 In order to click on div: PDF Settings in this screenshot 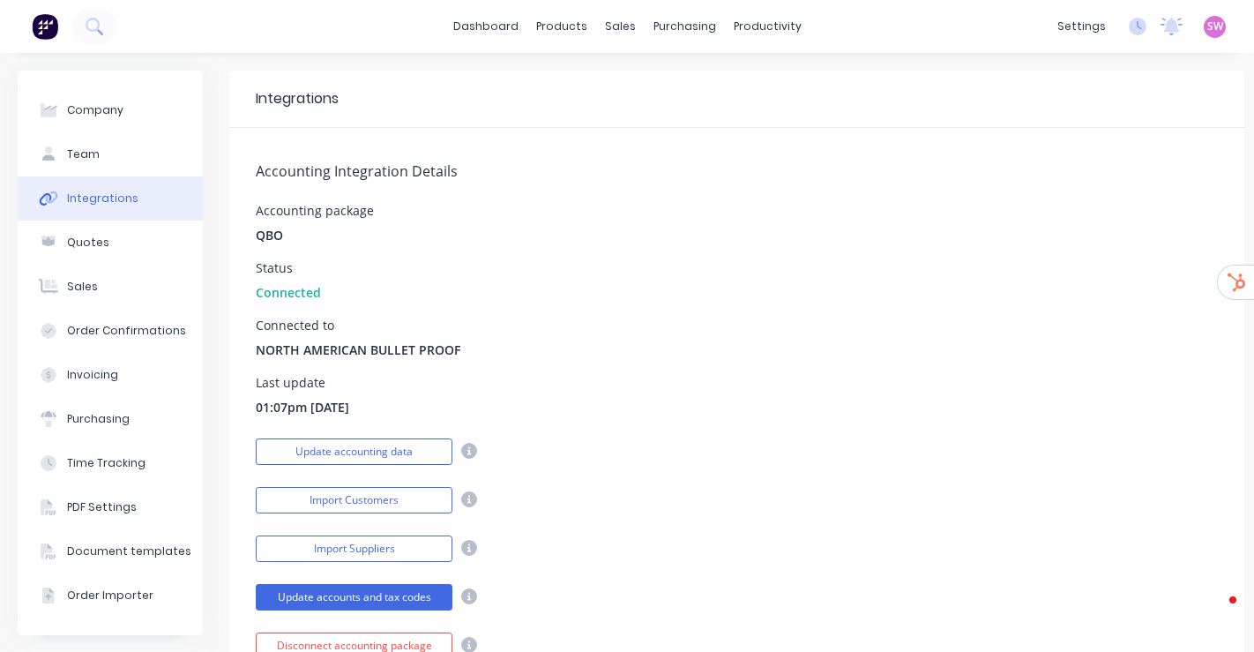, I will do `click(101, 507)`.